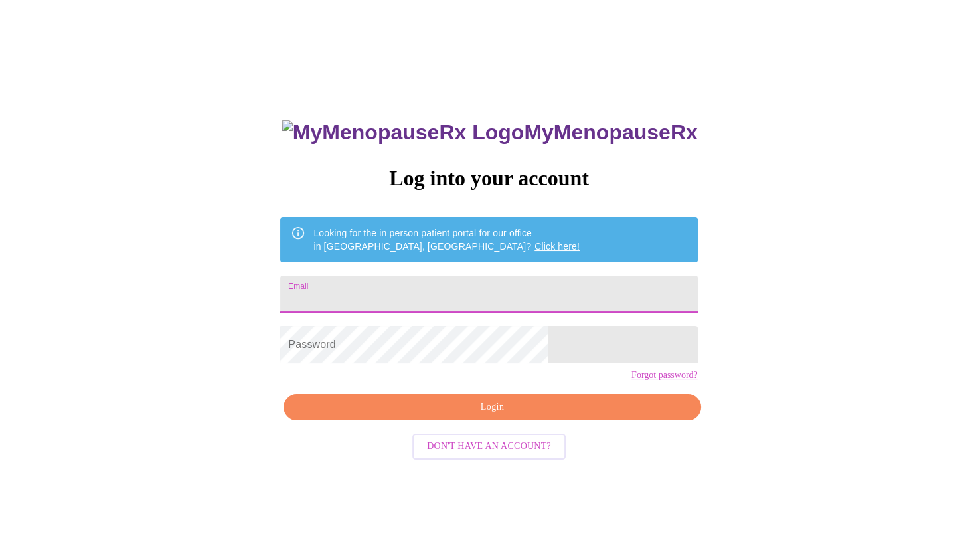 This screenshot has height=534, width=978. I want to click on a: Forgot password?, so click(664, 375).